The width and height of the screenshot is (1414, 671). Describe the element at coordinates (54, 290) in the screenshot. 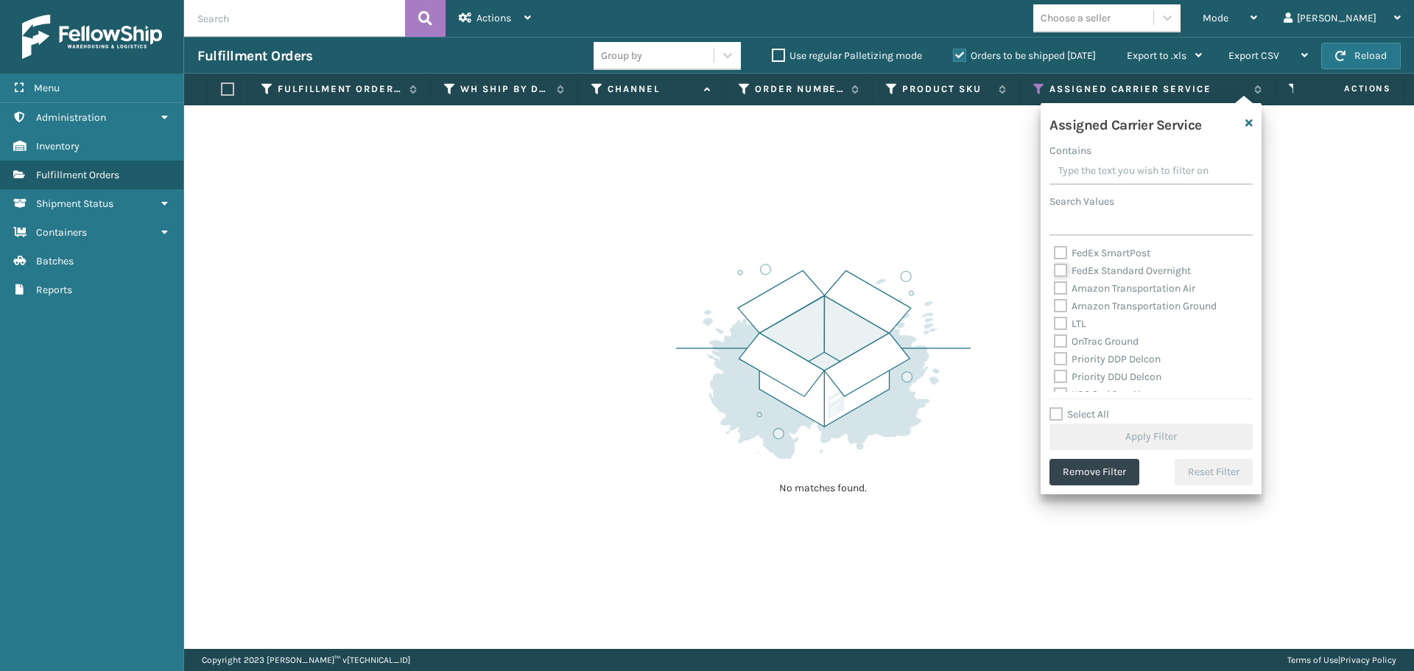

I see `span: Reports` at that location.